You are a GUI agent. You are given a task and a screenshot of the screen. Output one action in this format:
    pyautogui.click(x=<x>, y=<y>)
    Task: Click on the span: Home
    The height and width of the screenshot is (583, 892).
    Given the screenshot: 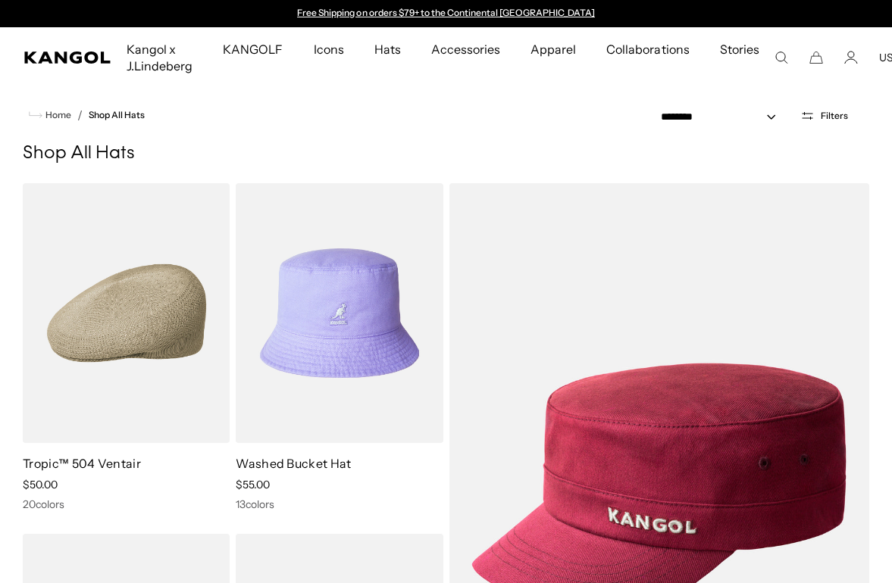 What is the action you would take?
    pyautogui.click(x=57, y=115)
    